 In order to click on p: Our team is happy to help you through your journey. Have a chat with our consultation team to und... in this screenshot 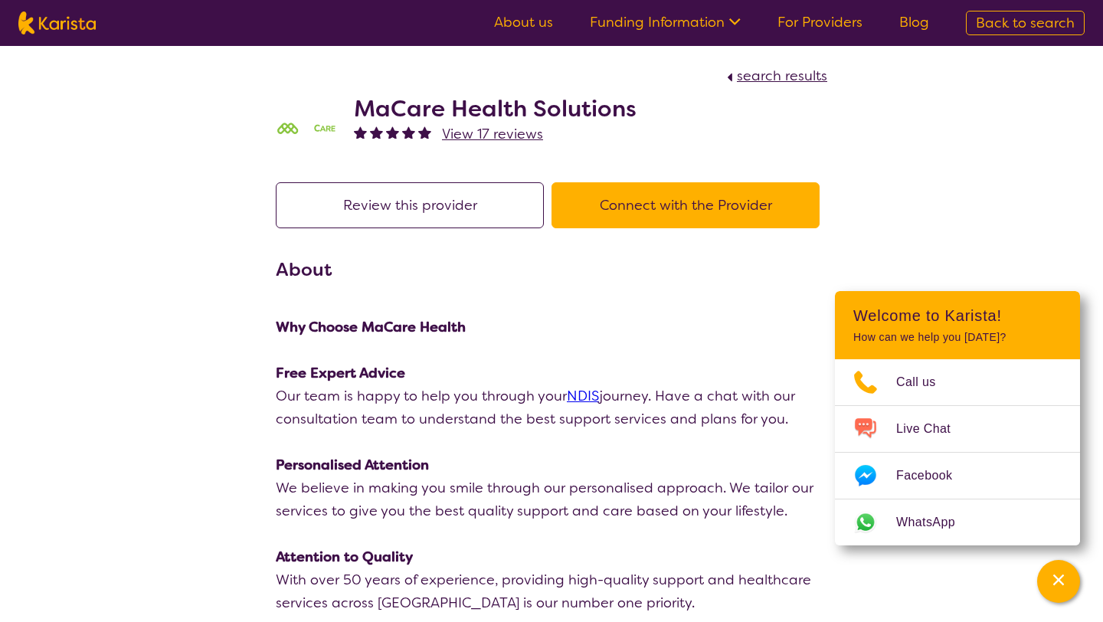, I will do `click(552, 408)`.